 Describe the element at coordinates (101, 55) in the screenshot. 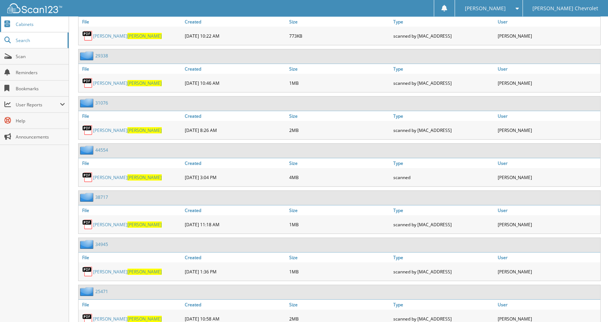

I see `a: 29338` at that location.